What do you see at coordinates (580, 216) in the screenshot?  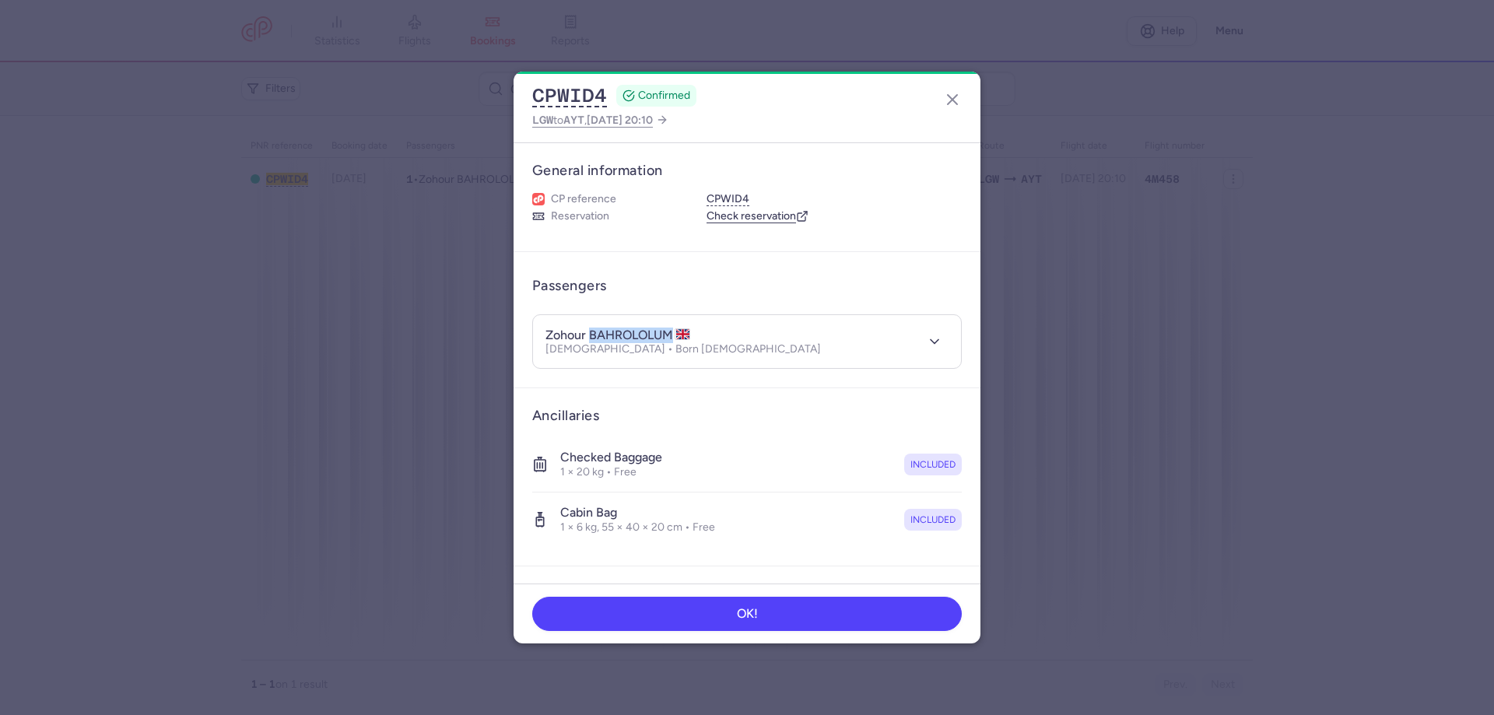 I see `span: Reservation` at bounding box center [580, 216].